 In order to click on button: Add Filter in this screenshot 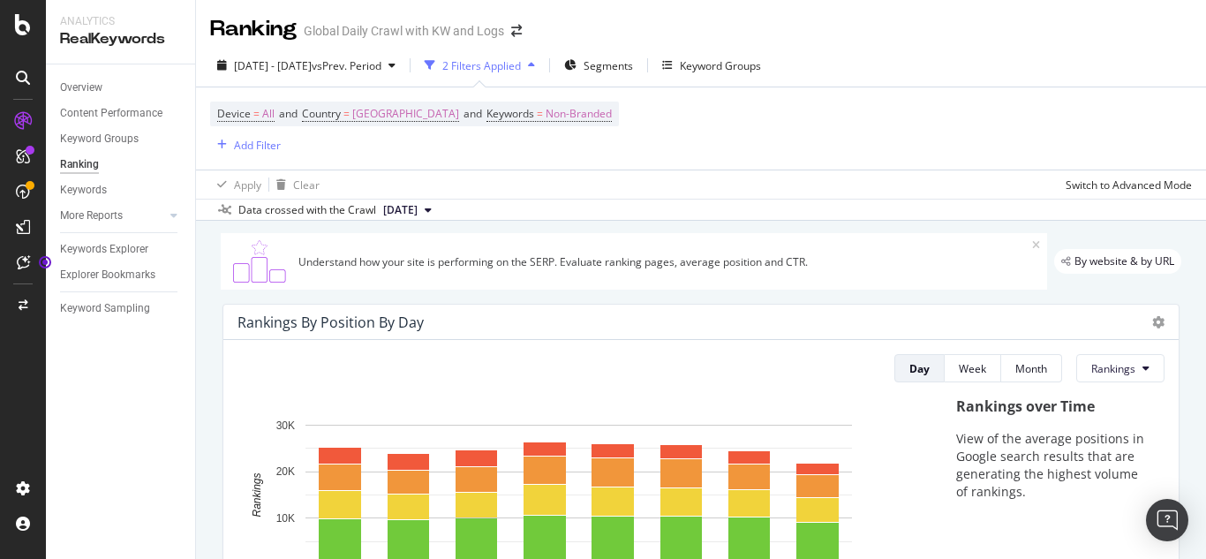, I will do `click(245, 145)`.